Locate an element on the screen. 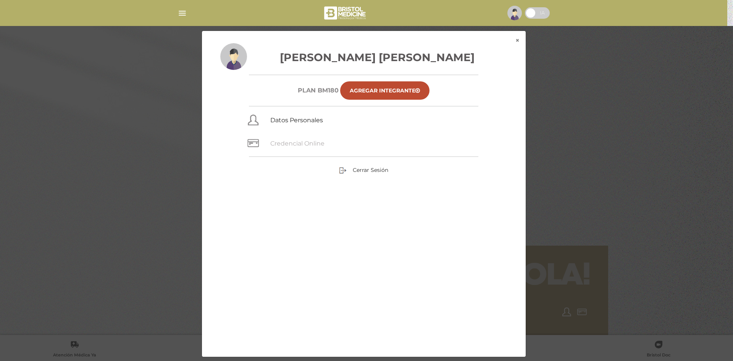  a: Credencial Online is located at coordinates (298, 143).